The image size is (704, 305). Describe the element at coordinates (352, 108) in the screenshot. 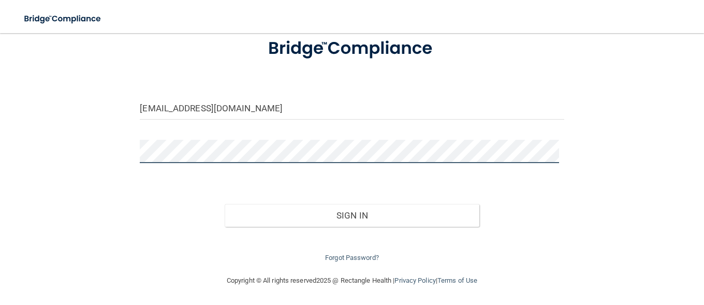

I see `input: Email` at that location.